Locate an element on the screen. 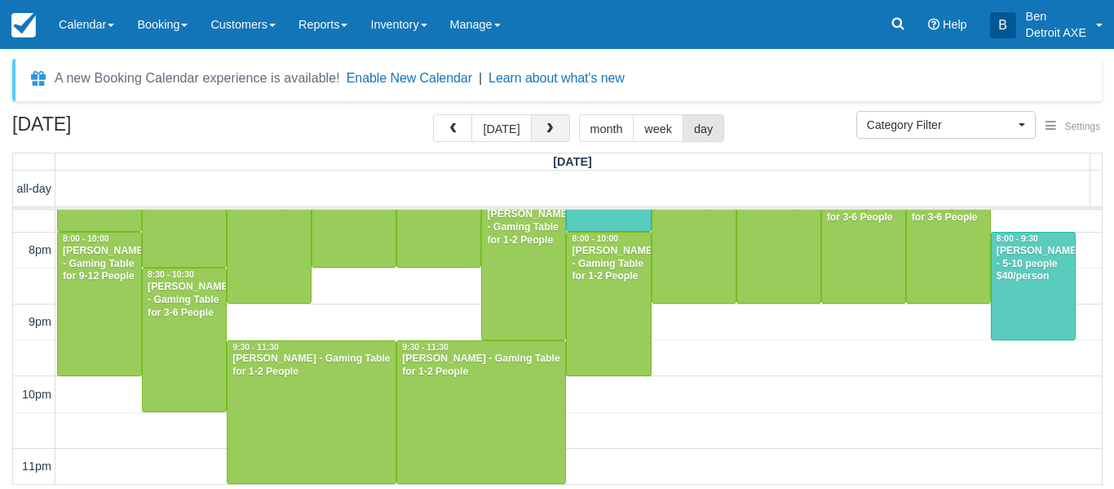 The image size is (1114, 489). button: day is located at coordinates (703, 128).